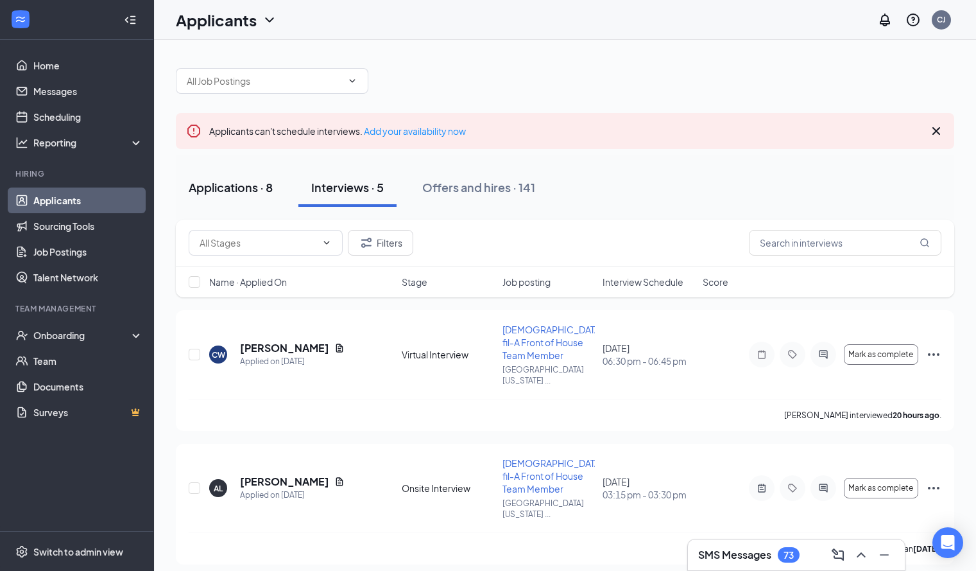 This screenshot has width=976, height=571. What do you see at coordinates (130, 20) in the screenshot?
I see `svg: Collapse` at bounding box center [130, 20].